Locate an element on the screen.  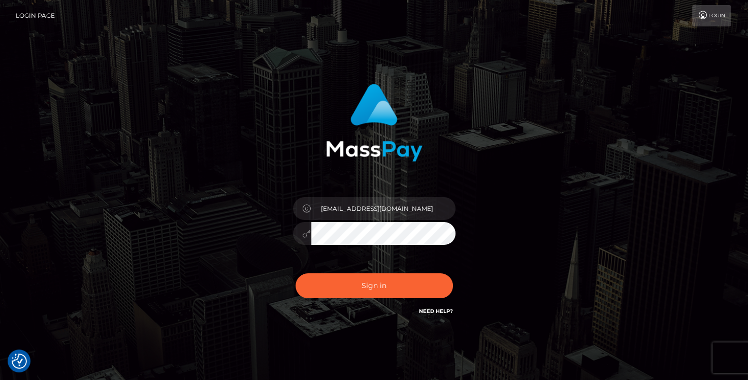
img: MassPay Login is located at coordinates (374, 122).